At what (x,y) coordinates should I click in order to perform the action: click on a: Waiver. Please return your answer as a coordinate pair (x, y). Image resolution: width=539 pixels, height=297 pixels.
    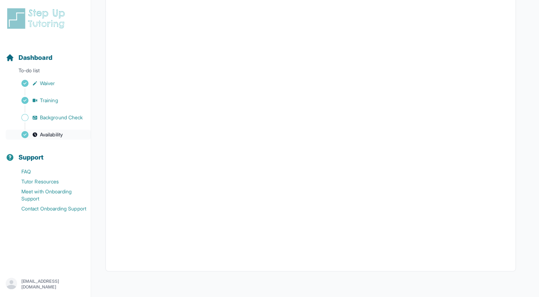
    Looking at the image, I should click on (48, 83).